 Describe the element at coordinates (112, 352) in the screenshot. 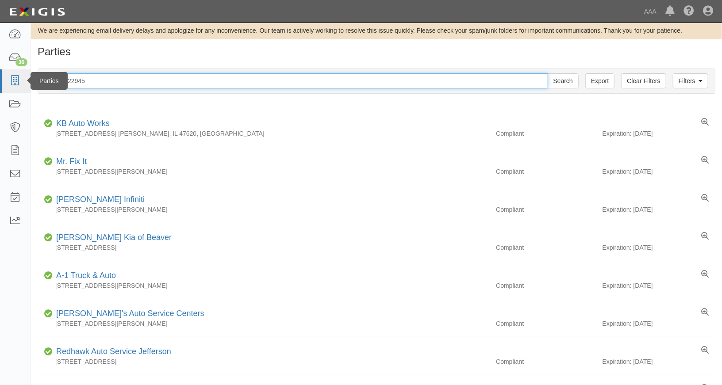

I see `div: Redhawk Auto Service Jefferson` at that location.